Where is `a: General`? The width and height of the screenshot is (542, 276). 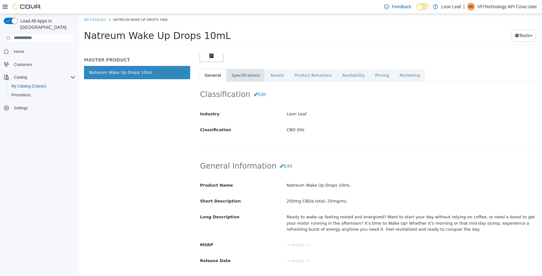
a: General is located at coordinates (133, 62).